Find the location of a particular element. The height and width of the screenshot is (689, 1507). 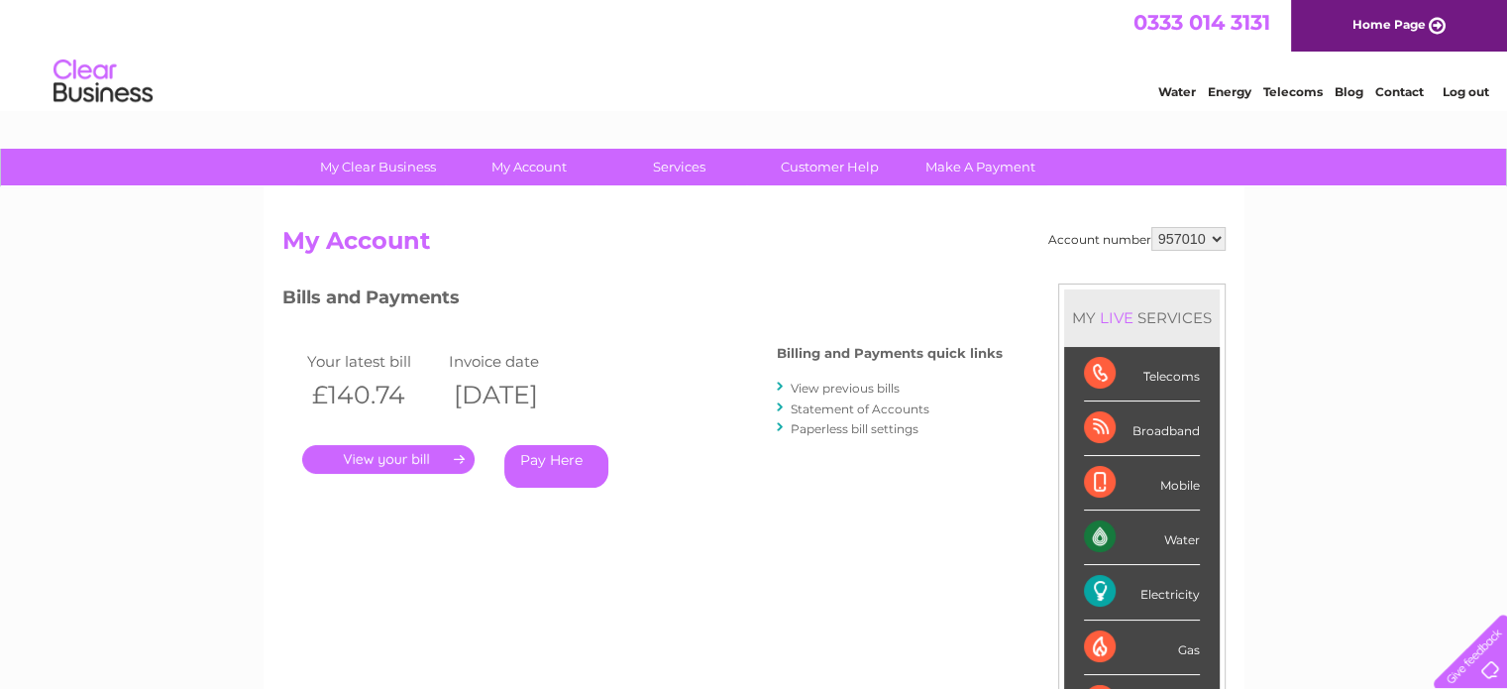

a: Pay Here is located at coordinates (556, 466).